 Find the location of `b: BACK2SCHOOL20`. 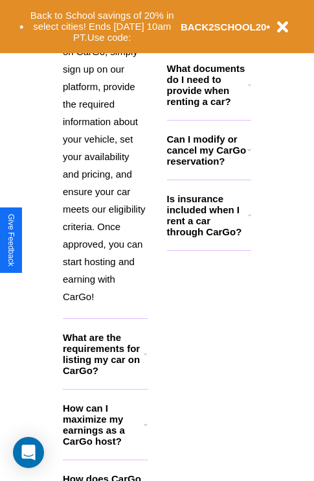

b: BACK2SCHOOL20 is located at coordinates (223, 27).